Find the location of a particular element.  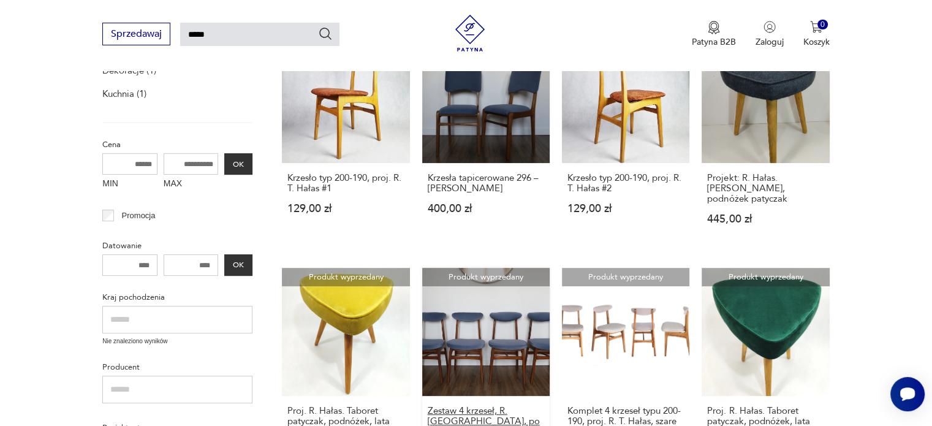

button: Szukaj is located at coordinates (325, 34).